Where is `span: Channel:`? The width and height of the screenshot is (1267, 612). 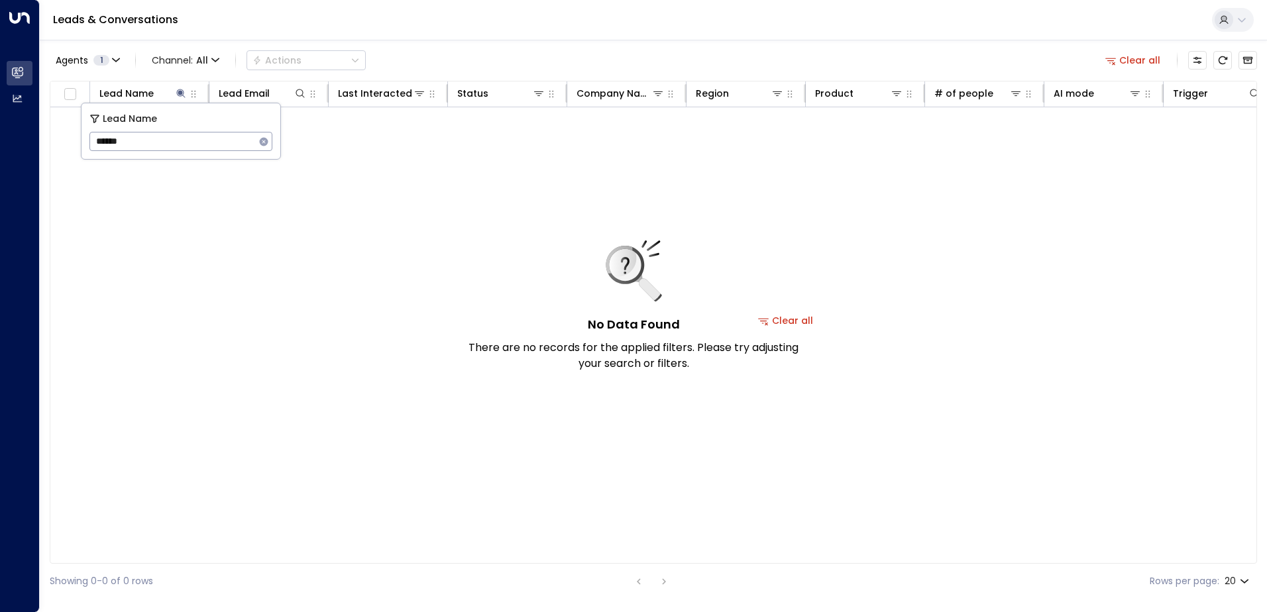 span: Channel: is located at coordinates (186, 60).